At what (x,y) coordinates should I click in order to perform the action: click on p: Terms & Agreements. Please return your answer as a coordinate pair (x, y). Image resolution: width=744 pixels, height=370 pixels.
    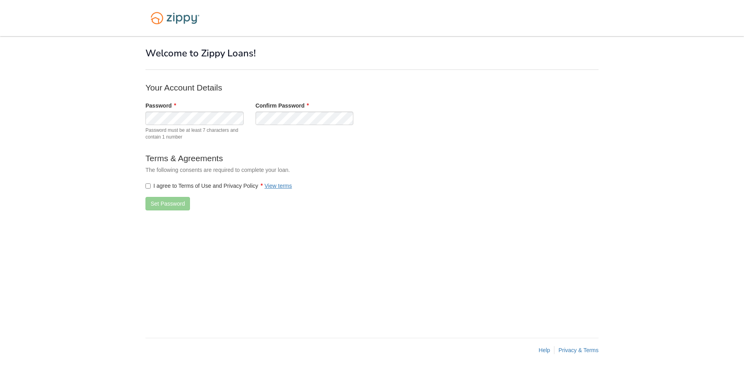
    Looking at the image, I should click on (304, 158).